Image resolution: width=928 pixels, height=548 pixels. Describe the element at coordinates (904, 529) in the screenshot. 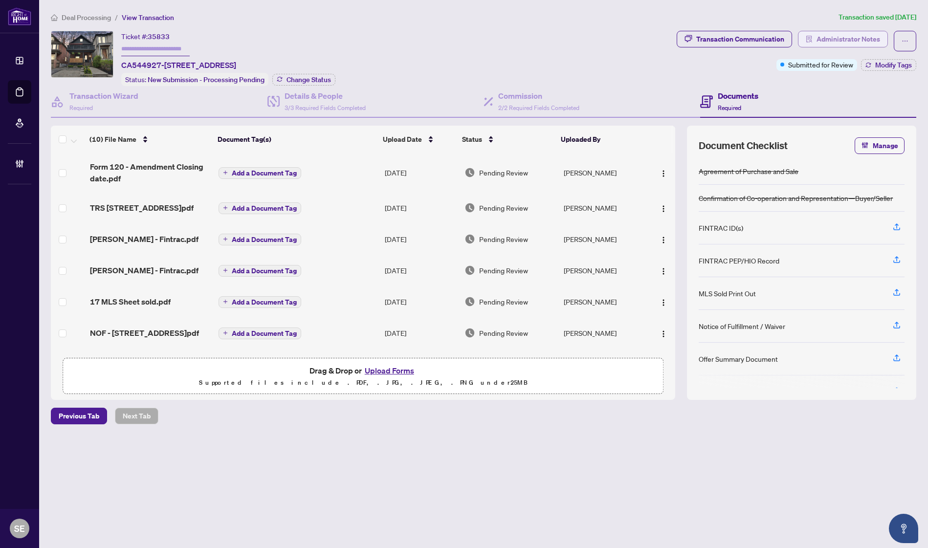

I see `button: Open asap` at that location.